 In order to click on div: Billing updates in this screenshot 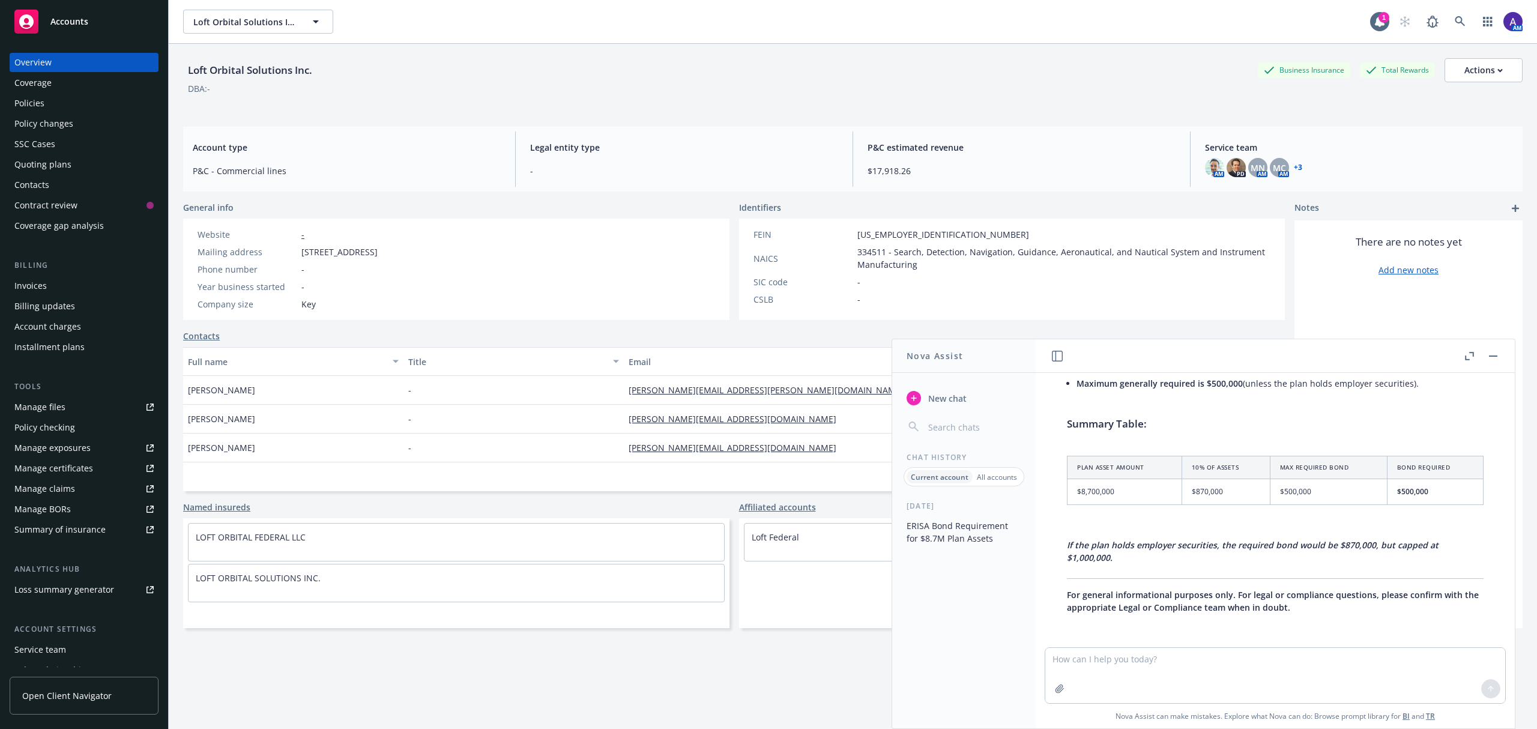, I will do `click(44, 306)`.